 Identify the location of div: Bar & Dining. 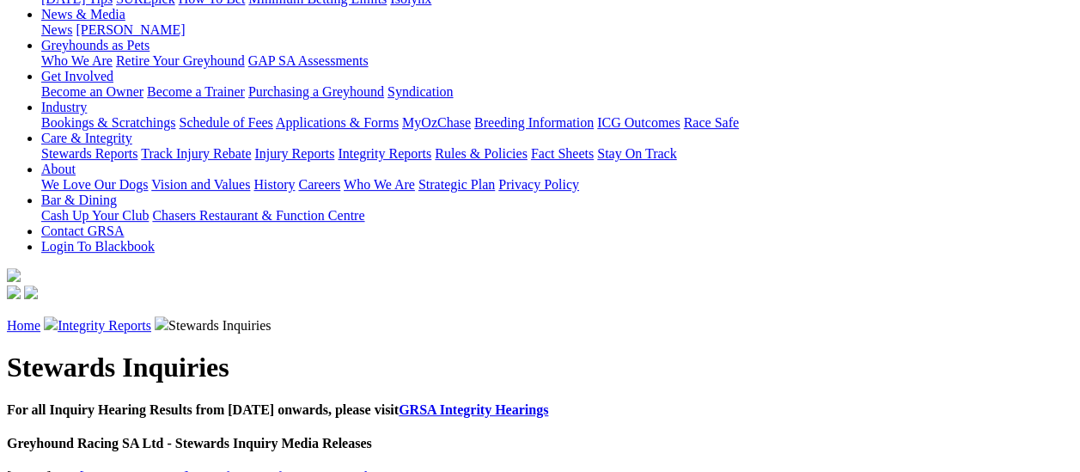
(557, 216).